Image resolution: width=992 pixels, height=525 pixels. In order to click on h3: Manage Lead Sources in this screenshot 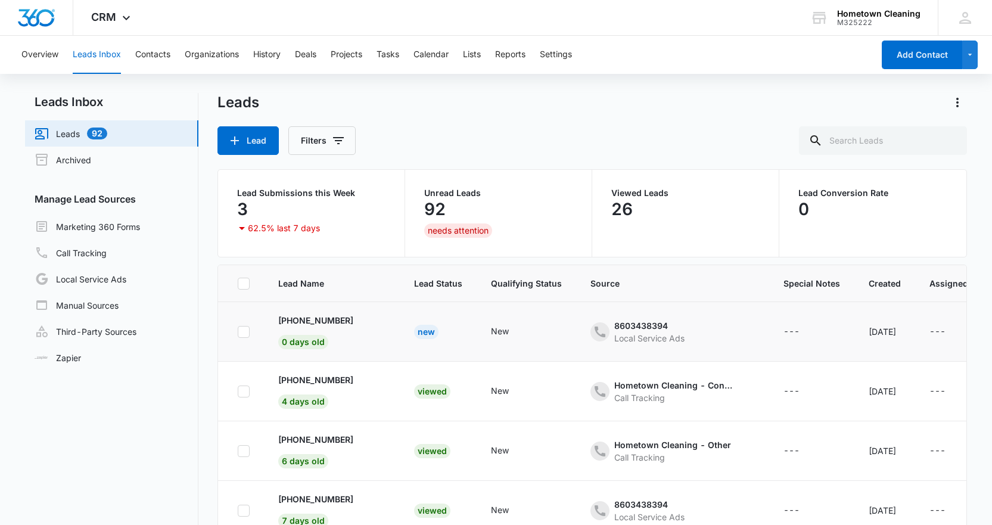, I will do `click(111, 199)`.